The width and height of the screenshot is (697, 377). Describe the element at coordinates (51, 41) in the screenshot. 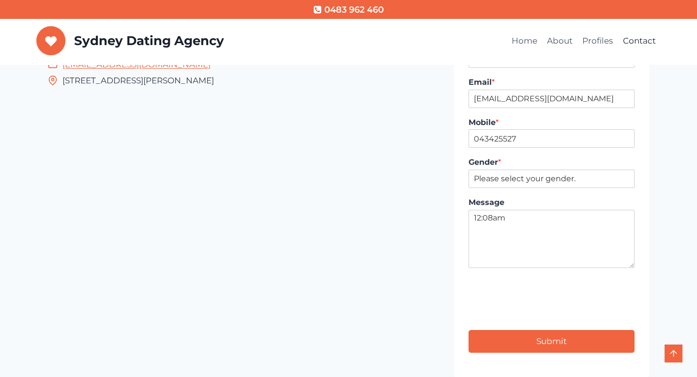

I see `img: Sydney Dating Agency` at that location.